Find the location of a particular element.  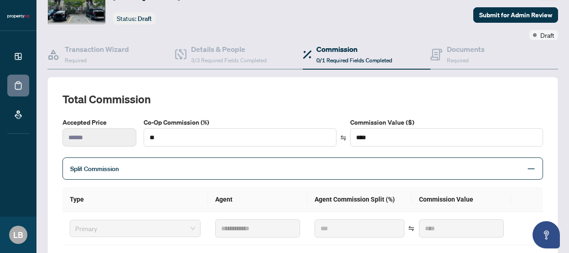

th: Agent is located at coordinates (257, 200).